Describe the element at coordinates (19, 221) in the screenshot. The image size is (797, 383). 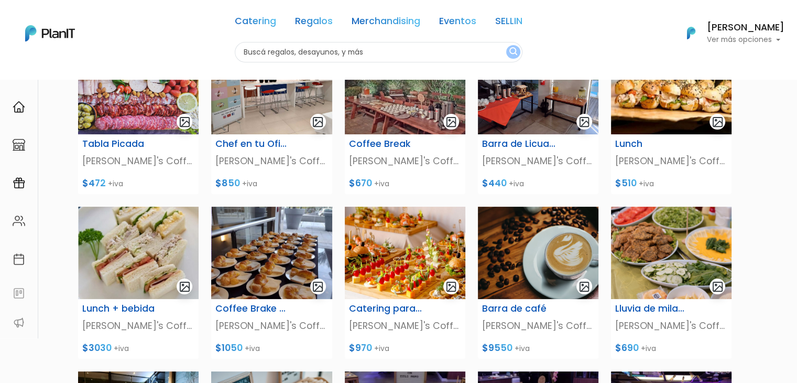
I see `img: people-662611757002400ad9ed0e3c099ab2801c6687ba6c219adb57efc949bc21e19d.svg` at that location.